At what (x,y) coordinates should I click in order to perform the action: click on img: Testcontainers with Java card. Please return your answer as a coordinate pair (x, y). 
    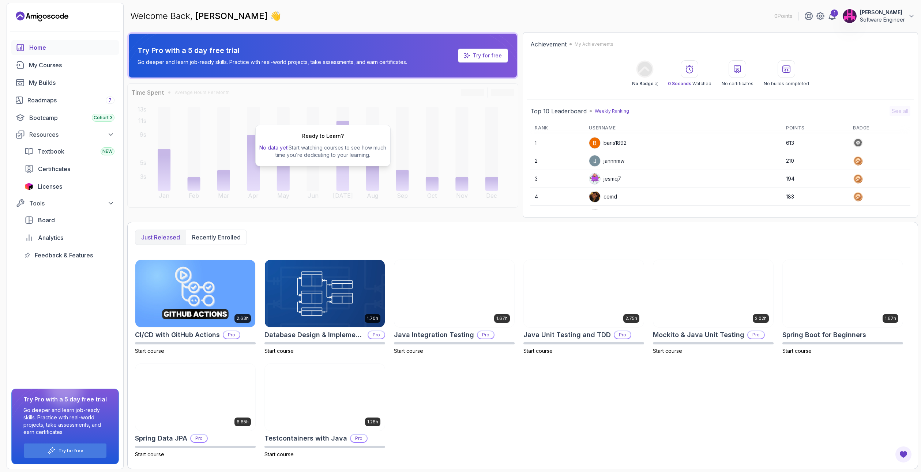
    Looking at the image, I should click on (325, 398).